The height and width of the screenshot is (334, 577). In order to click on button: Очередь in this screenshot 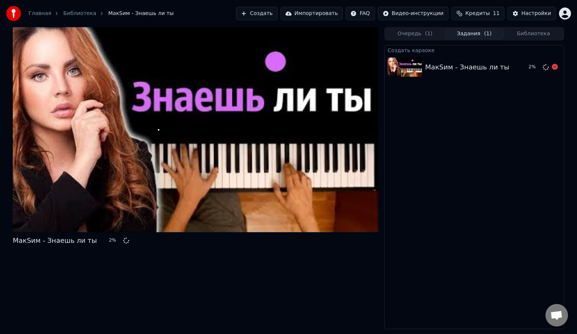, I will do `click(415, 34)`.